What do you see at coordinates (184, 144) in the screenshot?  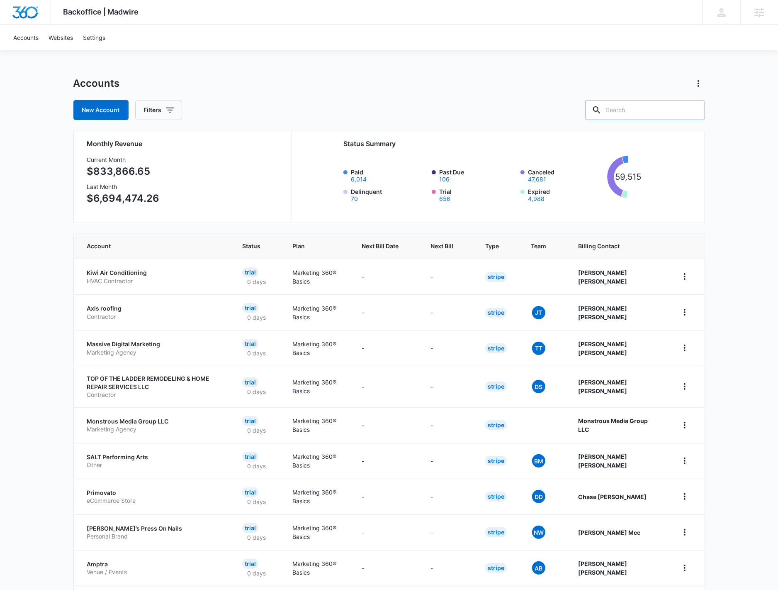 I see `h2: Monthly Revenue` at bounding box center [184, 144].